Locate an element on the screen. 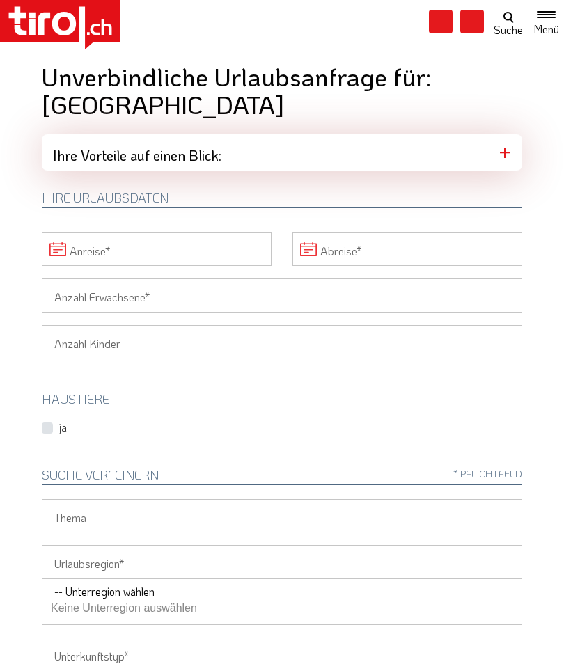 Image resolution: width=564 pixels, height=664 pixels. div: Ihre Vorteile auf einen Blick: is located at coordinates (282, 152).